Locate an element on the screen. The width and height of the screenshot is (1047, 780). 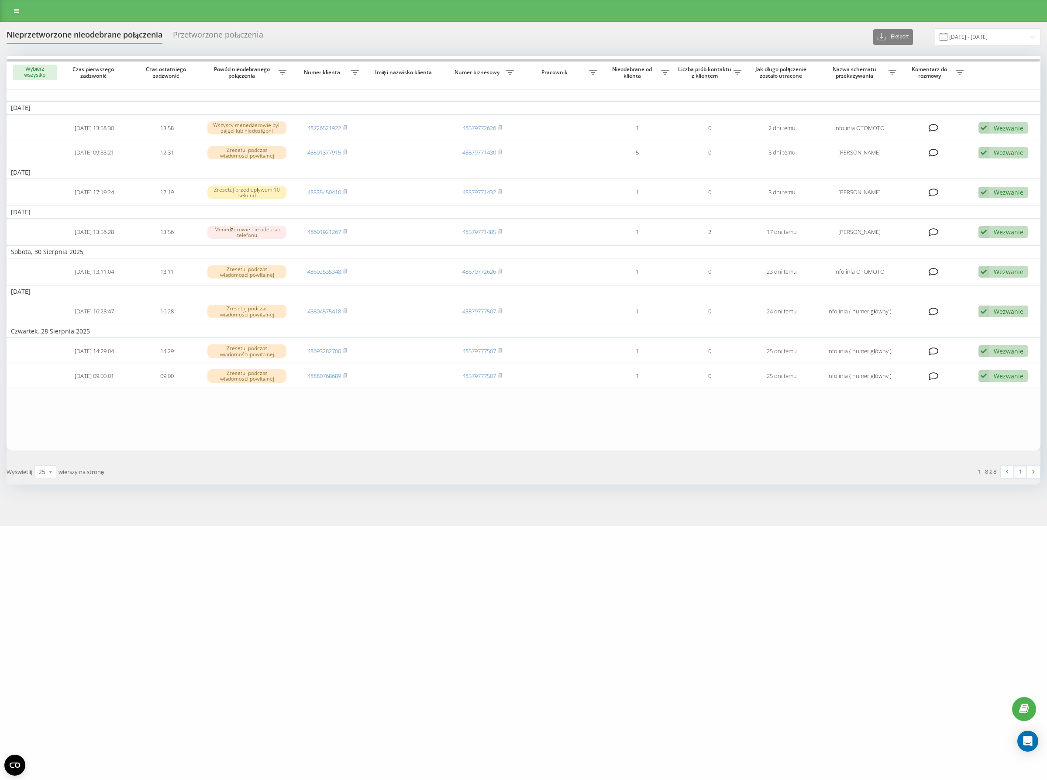
td: 13:58 is located at coordinates (167, 128).